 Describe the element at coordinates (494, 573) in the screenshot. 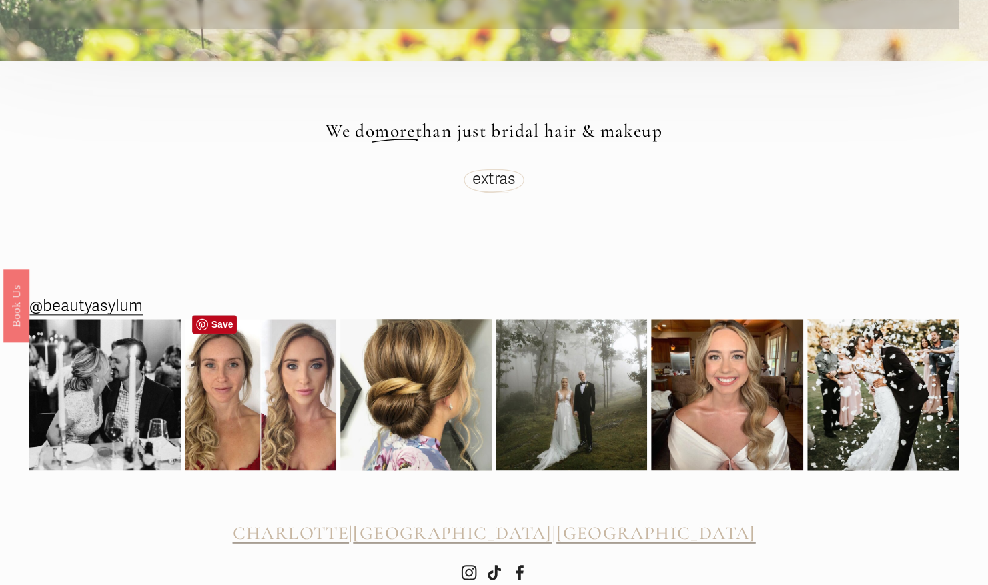

I see `a: TikTok` at that location.